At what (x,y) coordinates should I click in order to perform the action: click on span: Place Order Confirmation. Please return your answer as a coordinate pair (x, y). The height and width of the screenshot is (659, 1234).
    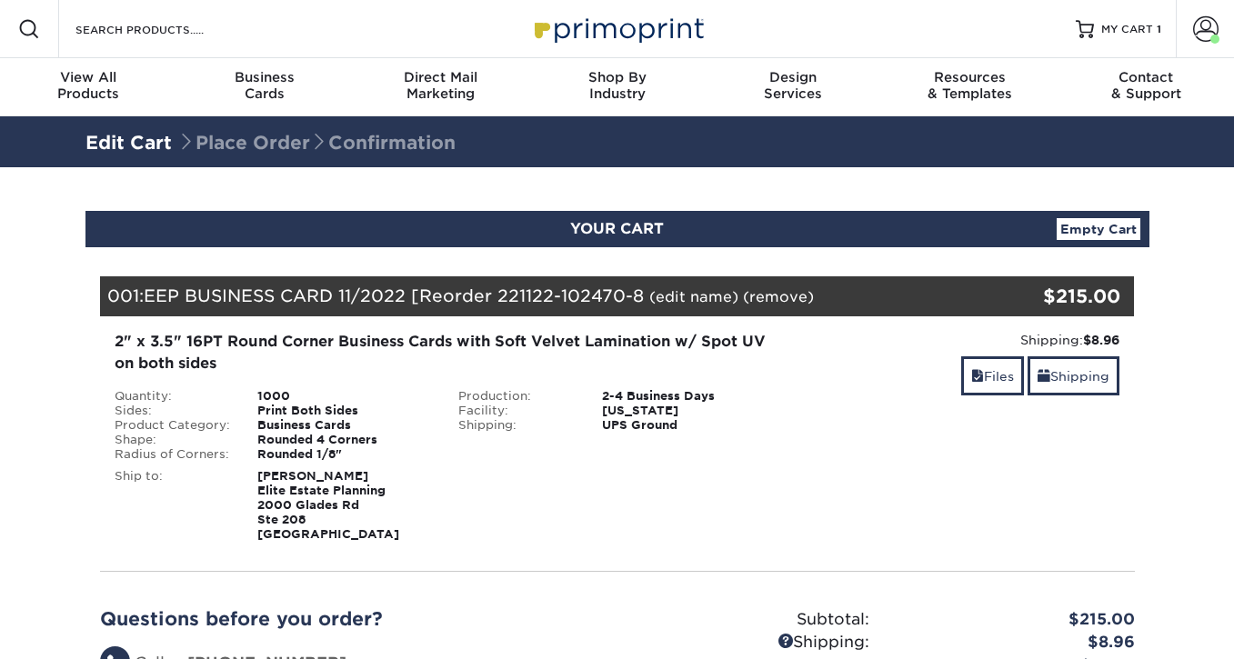
    Looking at the image, I should click on (317, 143).